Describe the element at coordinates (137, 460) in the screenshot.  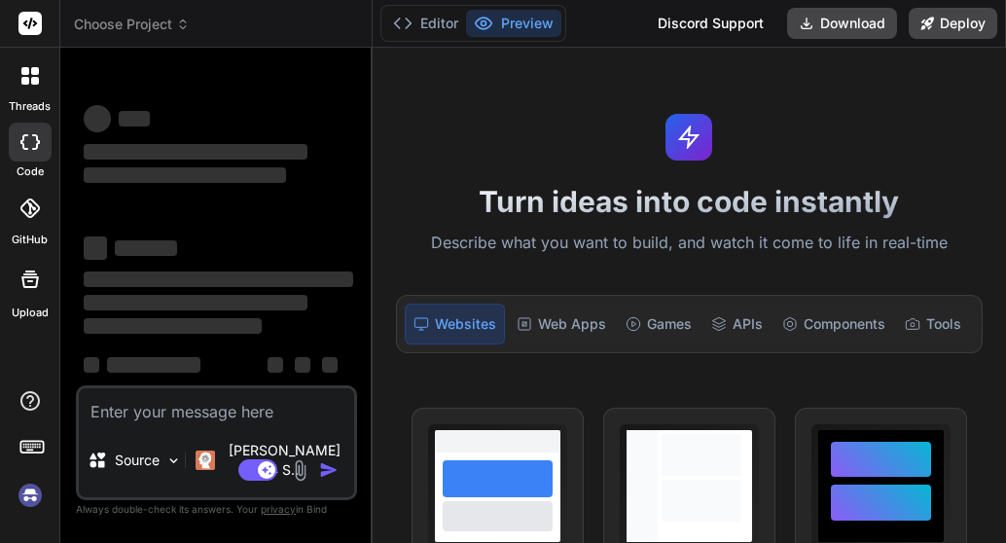
I see `p: Source` at that location.